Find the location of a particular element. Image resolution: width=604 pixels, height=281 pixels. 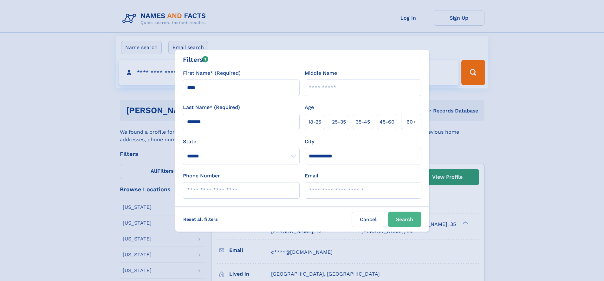

label: Cancel is located at coordinates (369, 220).